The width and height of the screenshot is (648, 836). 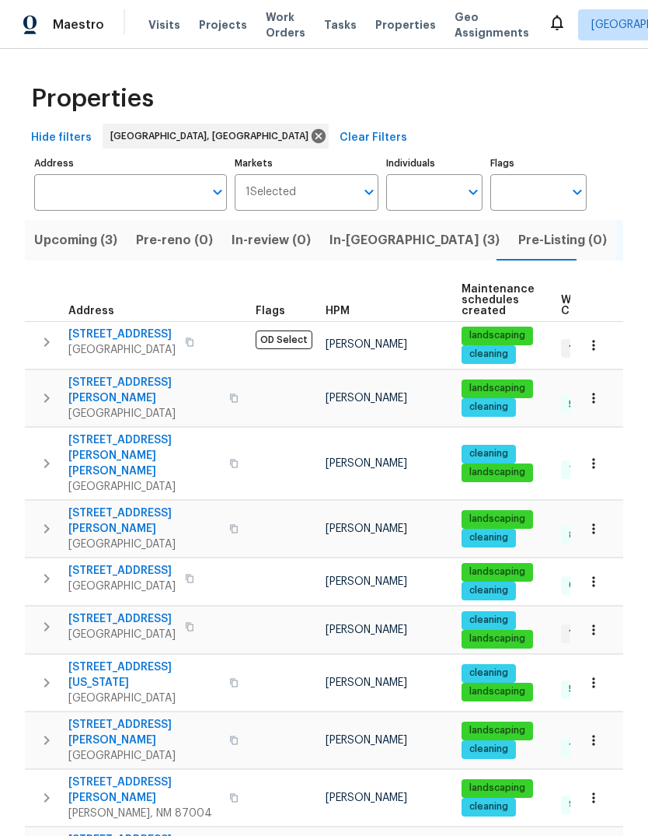 I want to click on span: Pre-Listing (0), so click(x=563, y=240).